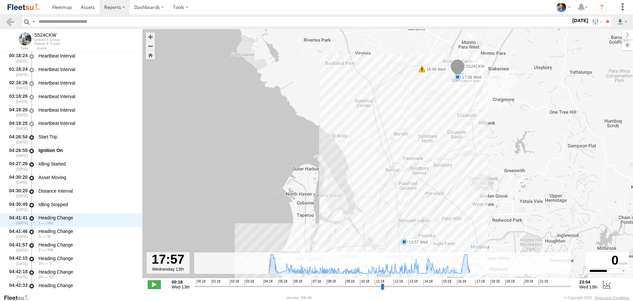 The width and height of the screenshot is (633, 301). I want to click on span: 02:18, so click(235, 282).